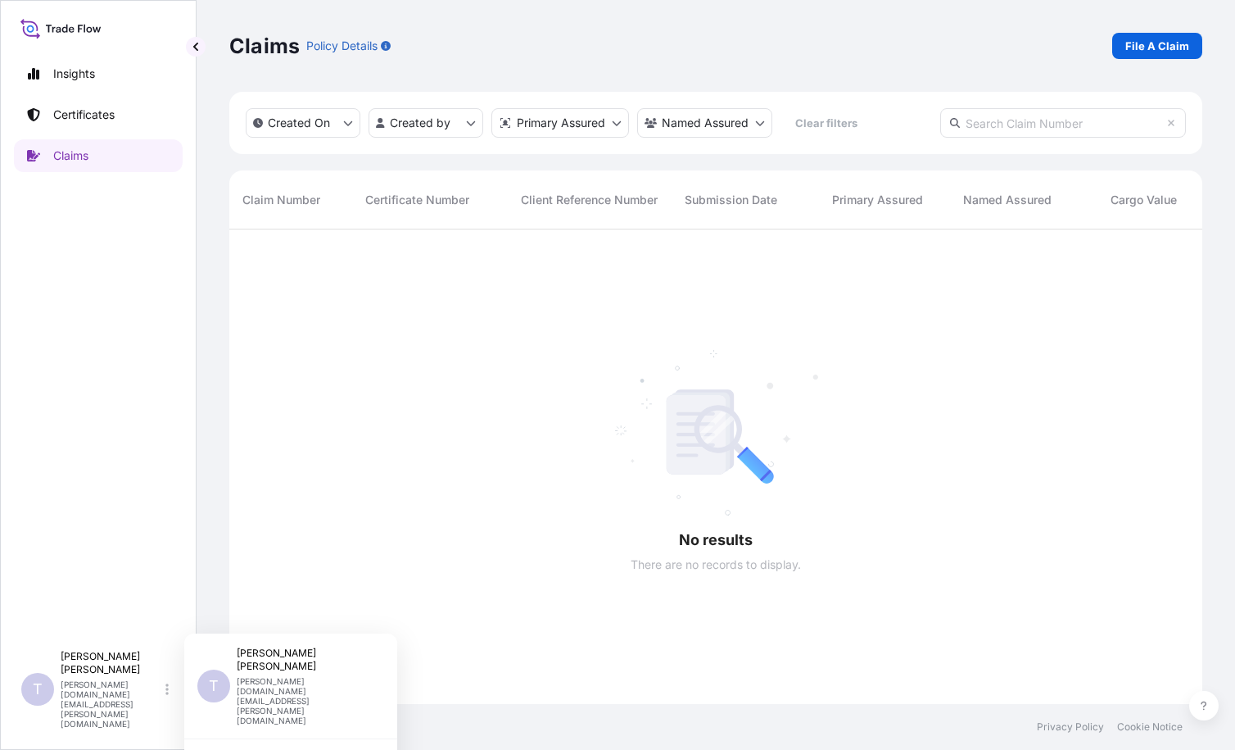 Image resolution: width=1235 pixels, height=750 pixels. Describe the element at coordinates (1158, 46) in the screenshot. I see `a: File A Claim` at that location.